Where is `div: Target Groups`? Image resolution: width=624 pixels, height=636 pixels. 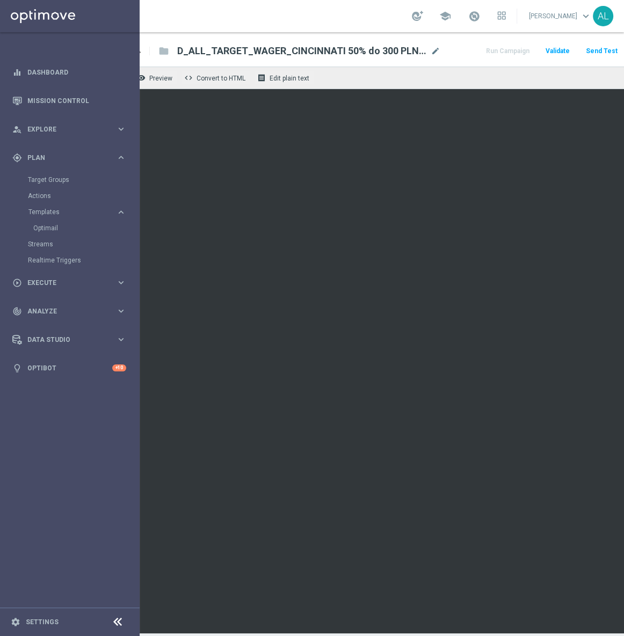
div: Target Groups is located at coordinates (83, 180).